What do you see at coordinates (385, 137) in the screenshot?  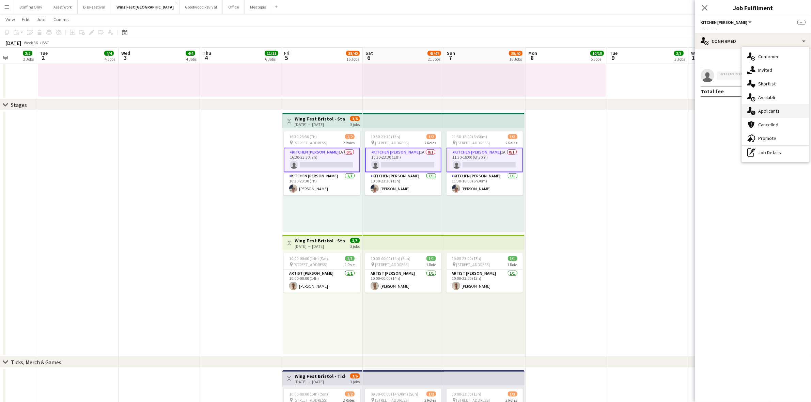 I see `span: 10:30-23:30 (13h)` at bounding box center [385, 137].